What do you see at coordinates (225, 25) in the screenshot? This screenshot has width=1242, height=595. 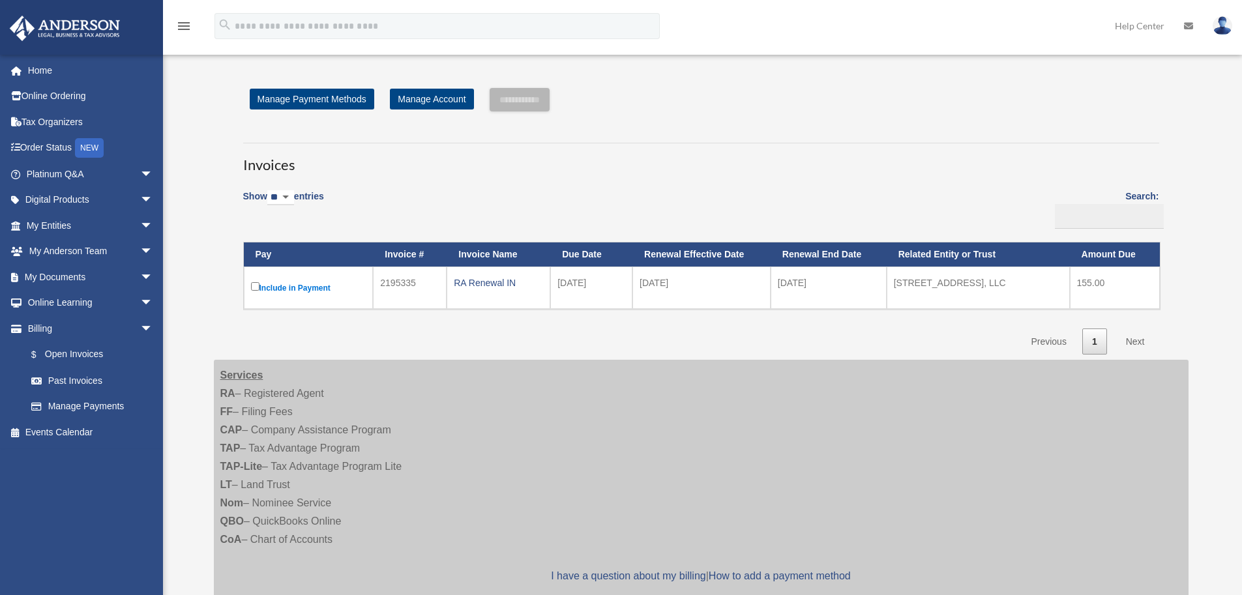 I see `i: search` at bounding box center [225, 25].